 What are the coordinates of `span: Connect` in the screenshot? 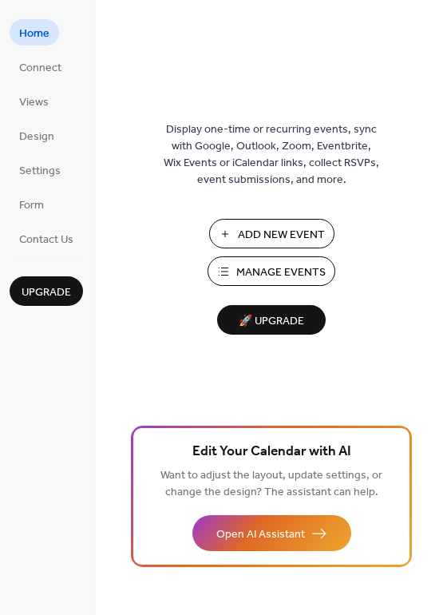 It's located at (40, 68).